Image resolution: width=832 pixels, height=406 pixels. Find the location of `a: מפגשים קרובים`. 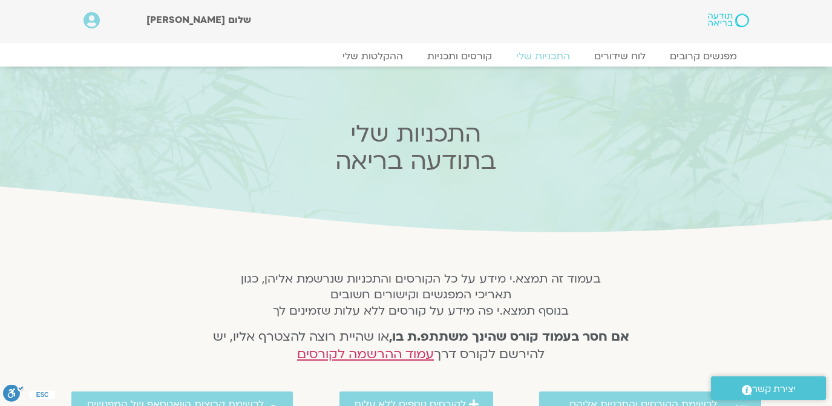

a: מפגשים קרובים is located at coordinates (703, 56).